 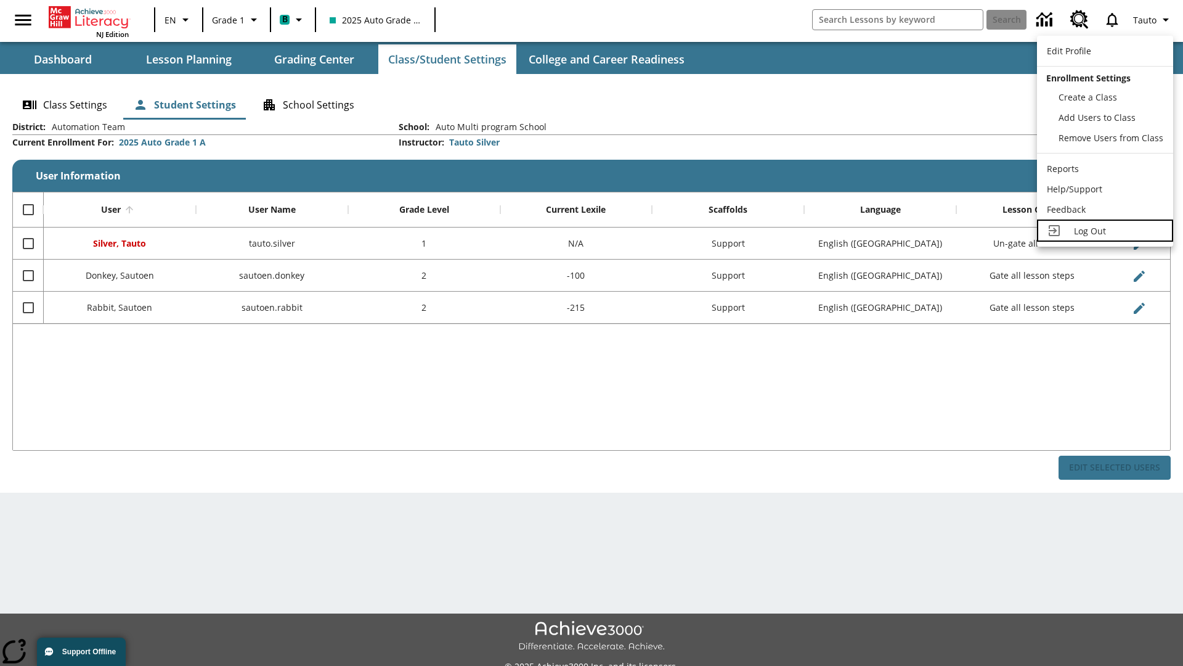 I want to click on span: Add Users to Class, so click(x=1097, y=117).